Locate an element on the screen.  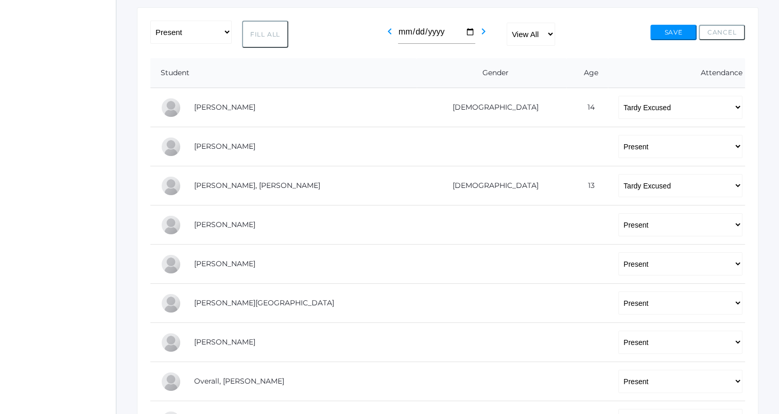
div: Chris Overall is located at coordinates (171, 382).